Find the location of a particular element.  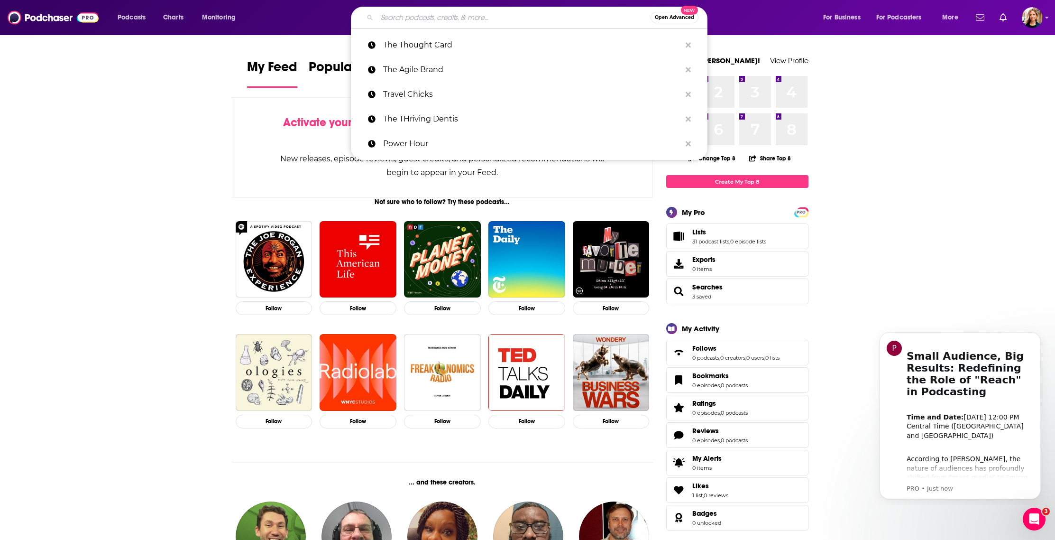

b: Time and Date: is located at coordinates (70, 93).